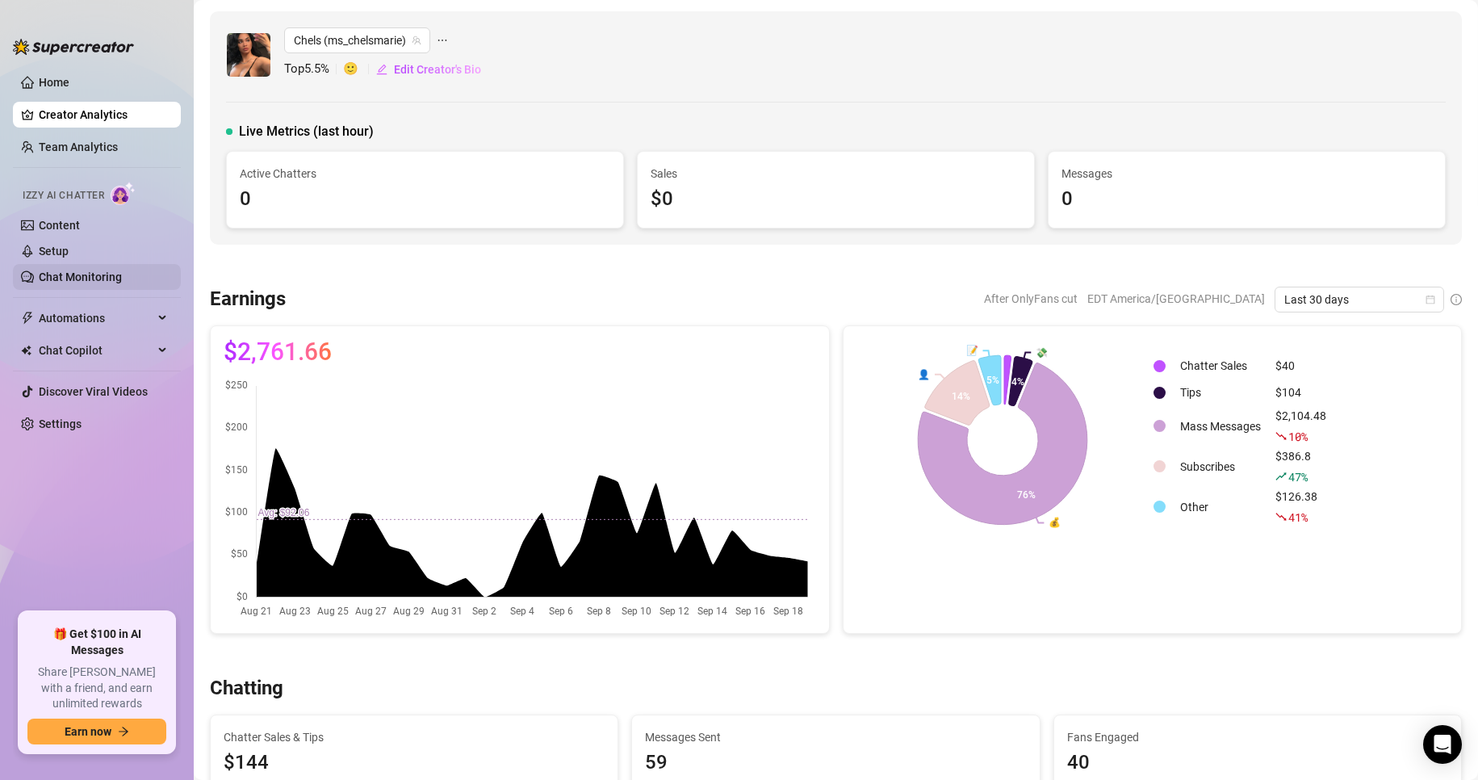  Describe the element at coordinates (73, 47) in the screenshot. I see `img: logo-BBDzfeDw.svg` at that location.